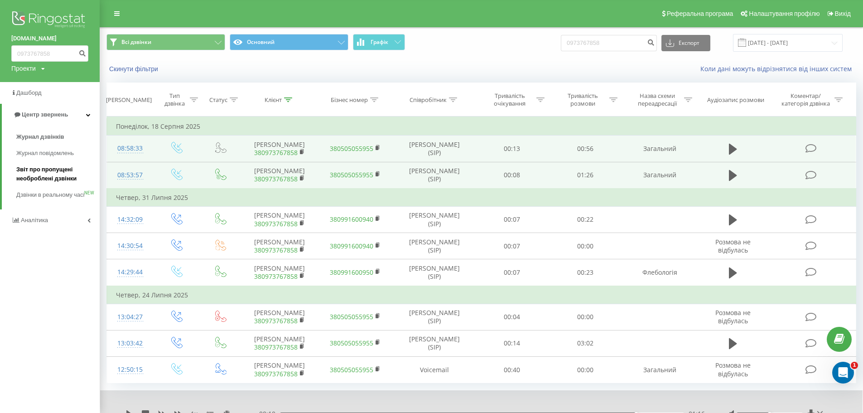 The height and width of the screenshot is (413, 863). Describe the element at coordinates (349, 100) in the screenshot. I see `div: Бізнес номер` at that location.